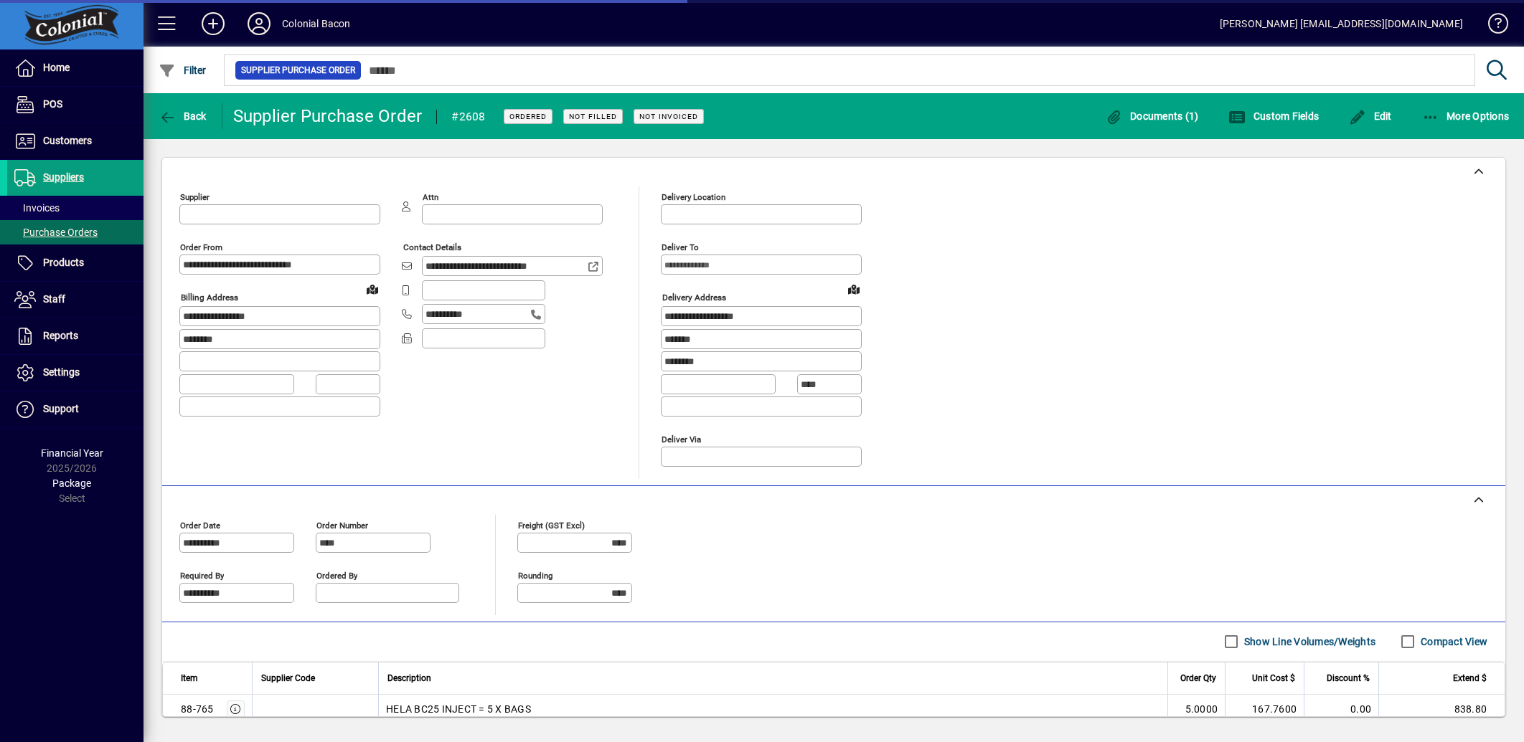 The width and height of the screenshot is (1524, 742). What do you see at coordinates (197, 709) in the screenshot?
I see `div: 88-765` at bounding box center [197, 709].